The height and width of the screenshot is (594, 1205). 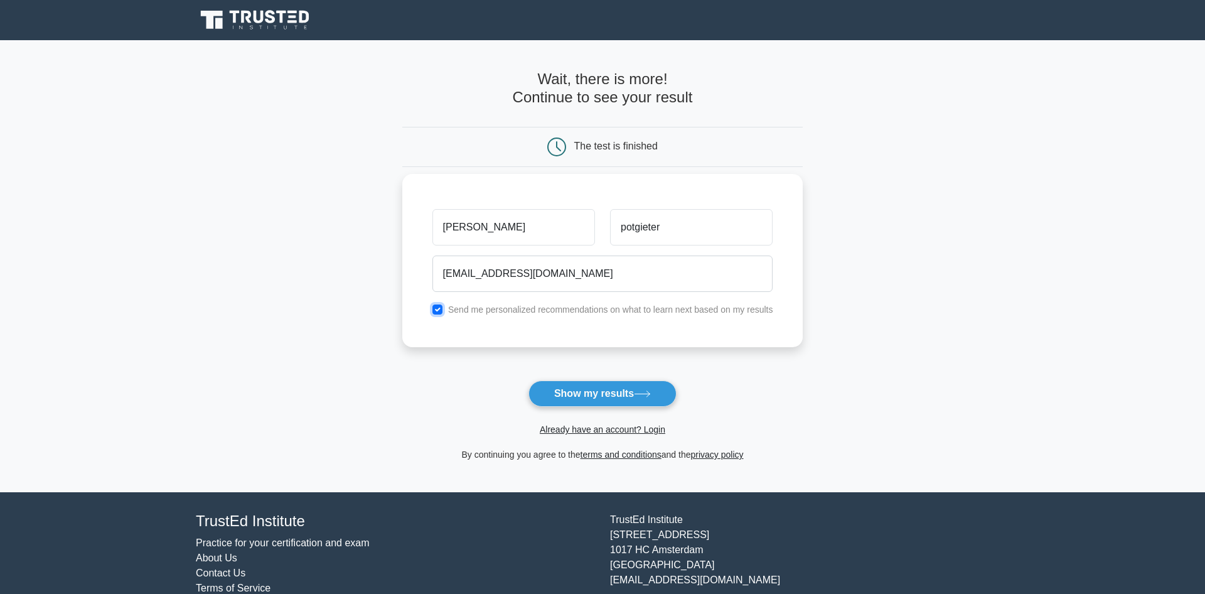 What do you see at coordinates (220, 572) in the screenshot?
I see `a: Contact Us` at bounding box center [220, 572].